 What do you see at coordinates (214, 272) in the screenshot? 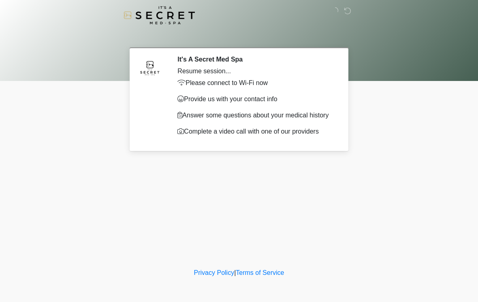
I see `a: Privacy Policy` at bounding box center [214, 272].